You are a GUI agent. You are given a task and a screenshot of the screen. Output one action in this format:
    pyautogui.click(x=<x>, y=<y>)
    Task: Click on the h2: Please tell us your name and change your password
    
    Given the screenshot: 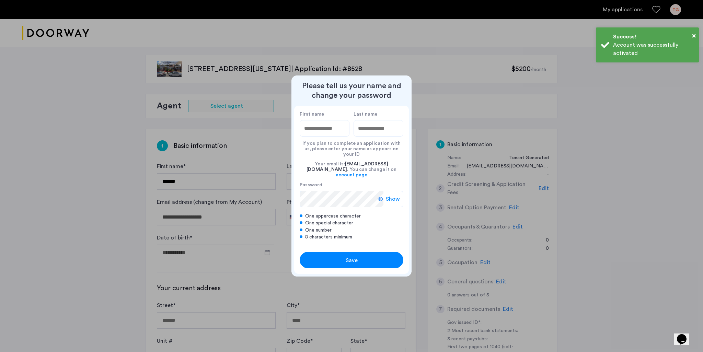 What is the action you would take?
    pyautogui.click(x=351, y=91)
    